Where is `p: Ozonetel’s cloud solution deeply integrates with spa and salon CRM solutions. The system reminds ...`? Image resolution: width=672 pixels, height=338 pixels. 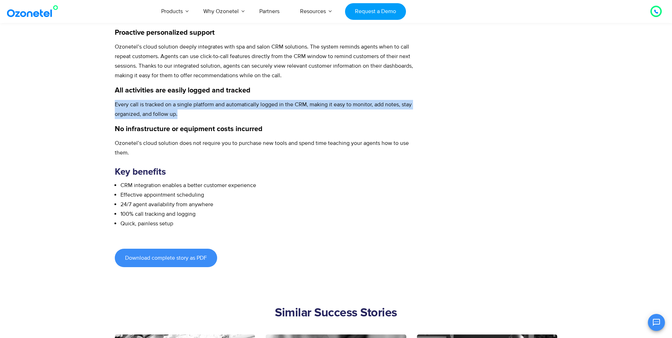
p: Ozonetel’s cloud solution deeply integrates with spa and salon CRM solutions. The system reminds ... is located at coordinates (266, 61).